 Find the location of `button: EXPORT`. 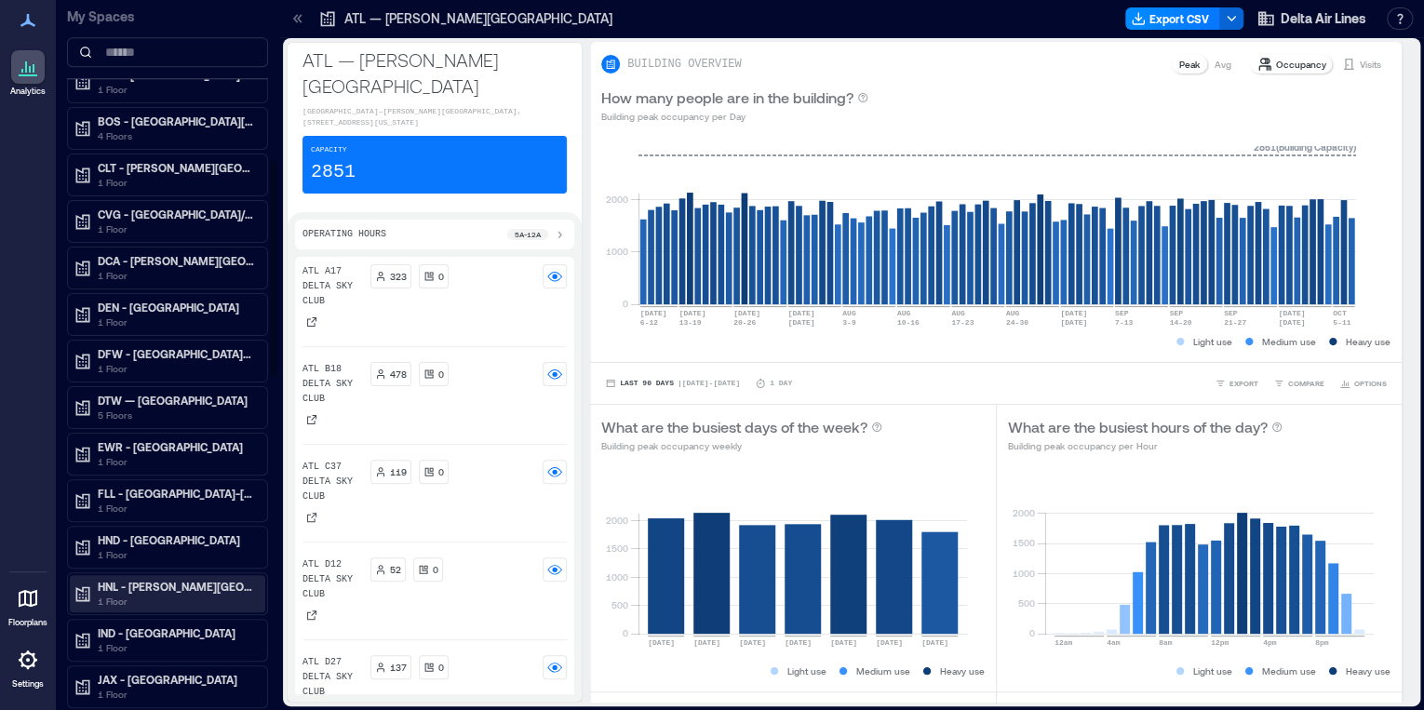

button: EXPORT is located at coordinates (1236, 383).